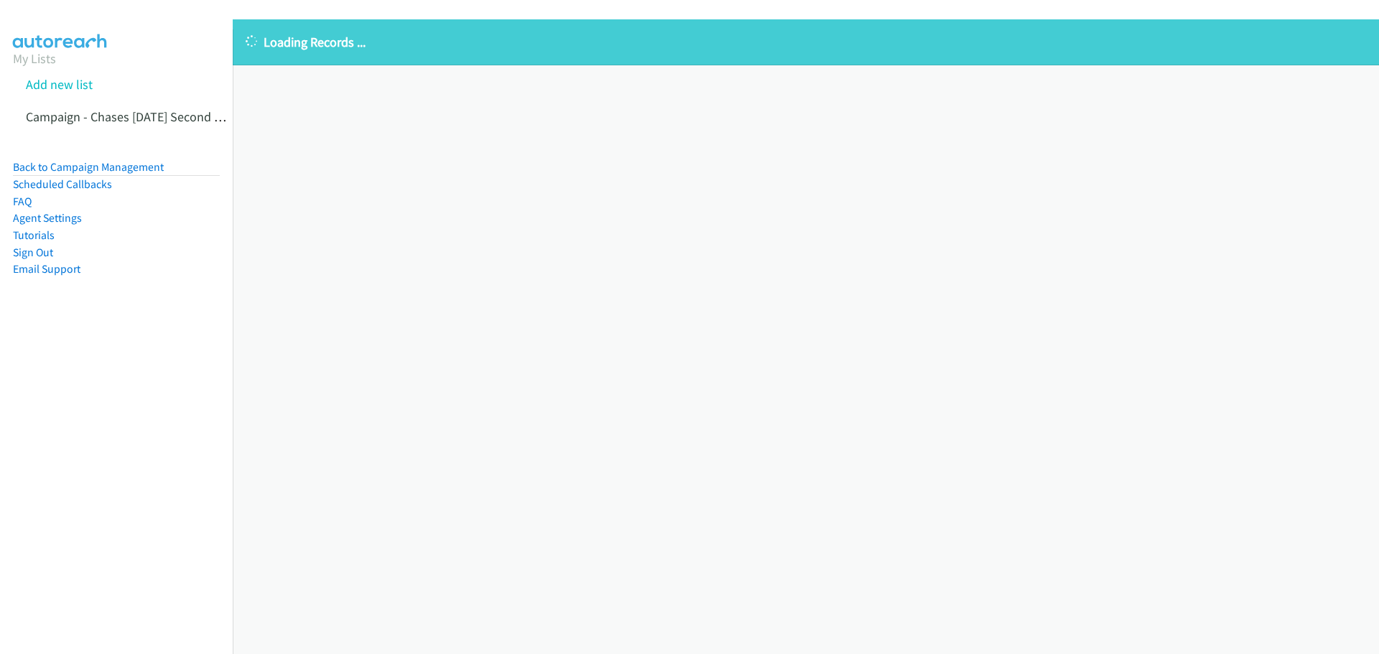 The width and height of the screenshot is (1379, 654). Describe the element at coordinates (33, 252) in the screenshot. I see `a: Sign Out` at that location.